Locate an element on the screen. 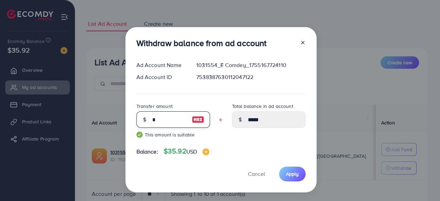 This screenshot has height=201, width=440. span: Balance: is located at coordinates (147, 152).